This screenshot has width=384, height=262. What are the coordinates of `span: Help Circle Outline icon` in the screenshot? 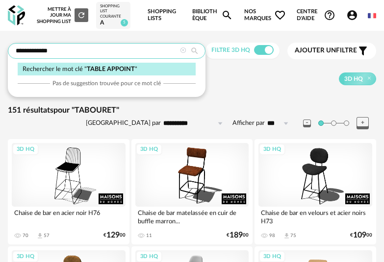 It's located at (330, 15).